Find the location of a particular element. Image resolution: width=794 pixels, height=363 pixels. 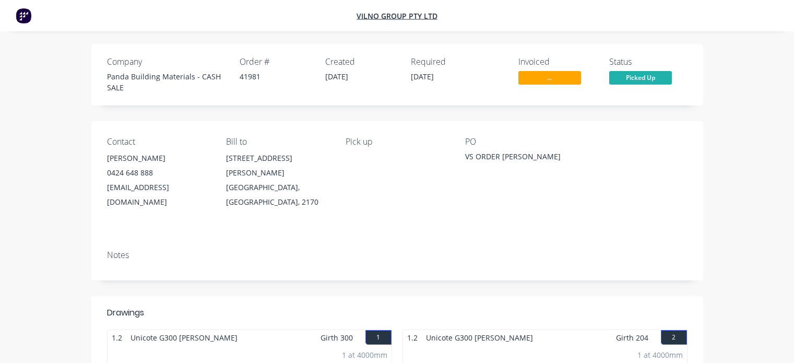

button: 2 is located at coordinates (674, 337).